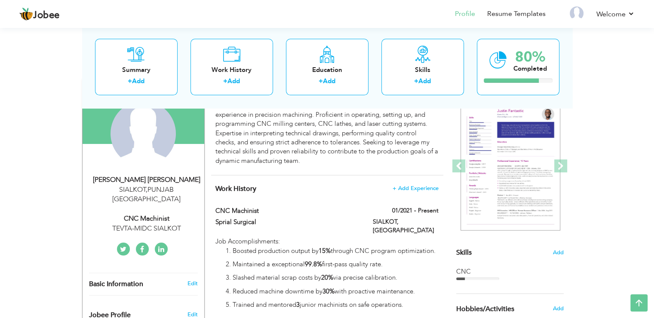 The width and height of the screenshot is (654, 318). Describe the element at coordinates (530, 57) in the screenshot. I see `div: 80%` at that location.